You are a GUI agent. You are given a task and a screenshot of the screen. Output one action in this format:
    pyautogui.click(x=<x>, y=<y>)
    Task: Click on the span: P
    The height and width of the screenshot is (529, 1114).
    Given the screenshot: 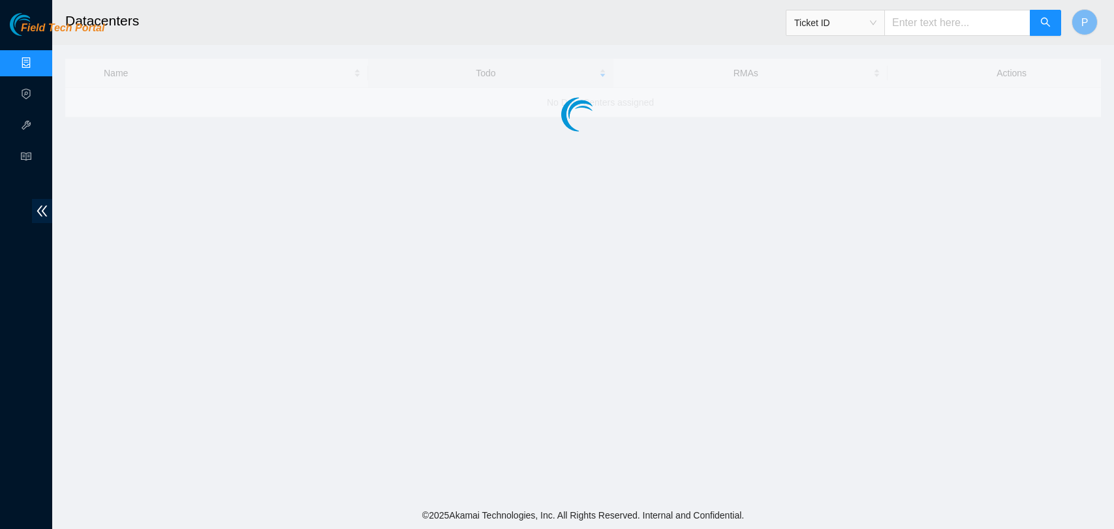 What is the action you would take?
    pyautogui.click(x=1085, y=22)
    